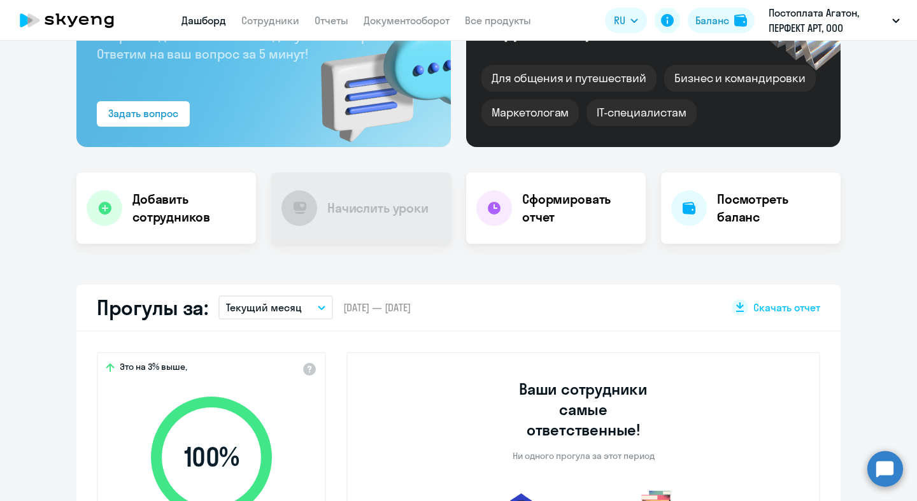 This screenshot has width=917, height=501. I want to click on h4: Посмотреть баланс, so click(774, 208).